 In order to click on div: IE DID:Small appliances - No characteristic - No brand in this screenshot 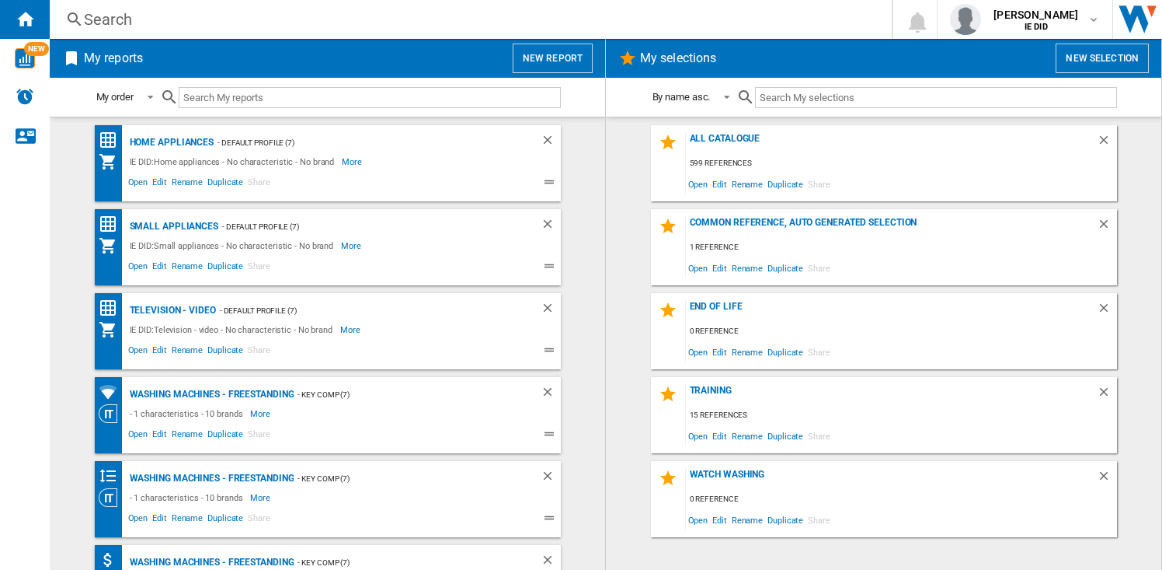, I will do `click(234, 246)`.